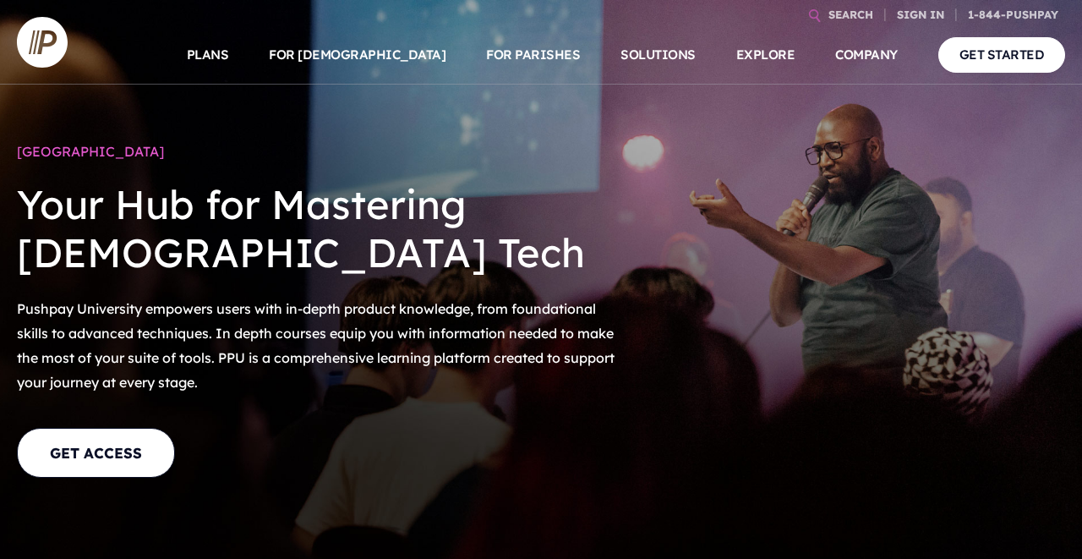  Describe the element at coordinates (208, 55) in the screenshot. I see `a: PLANS` at that location.